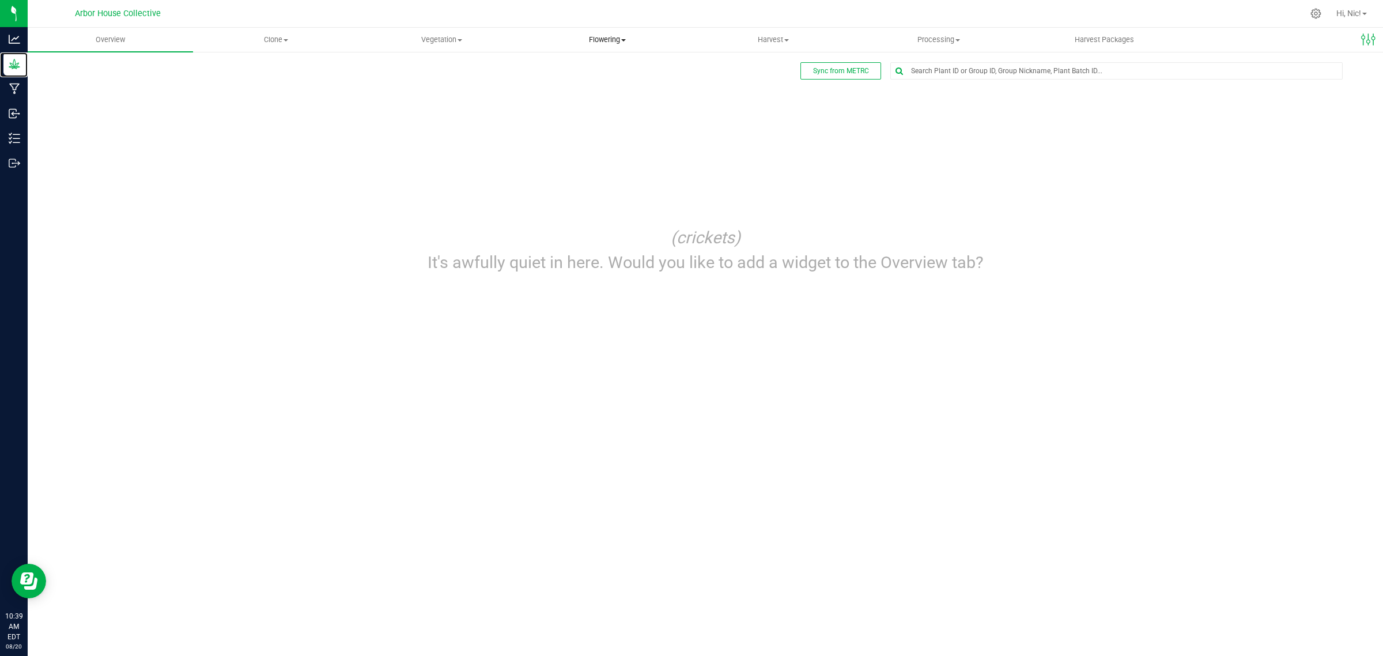 The image size is (1383, 656). I want to click on span: Overview, so click(110, 40).